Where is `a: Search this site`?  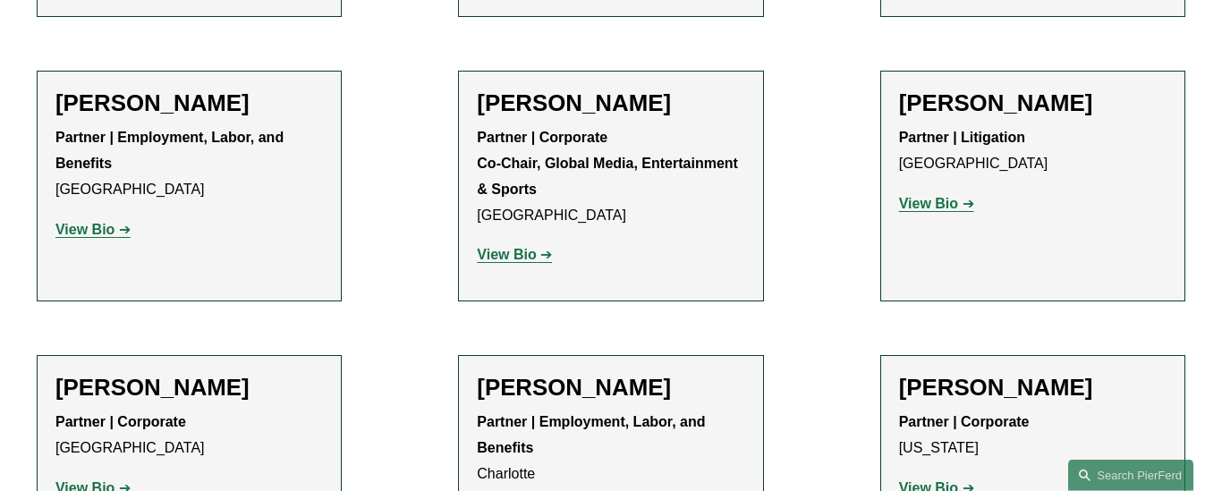 a: Search this site is located at coordinates (1131, 475).